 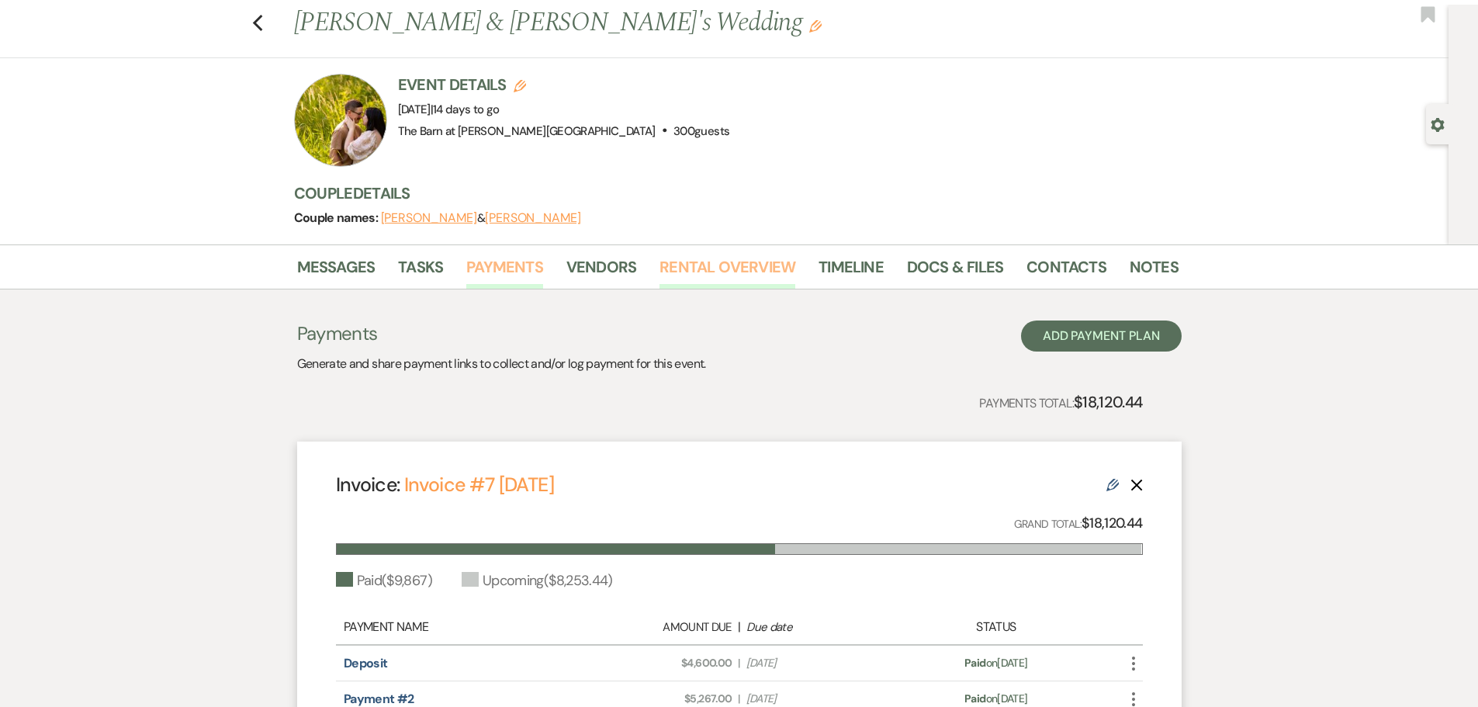 I want to click on h3: Event Details, so click(x=564, y=85).